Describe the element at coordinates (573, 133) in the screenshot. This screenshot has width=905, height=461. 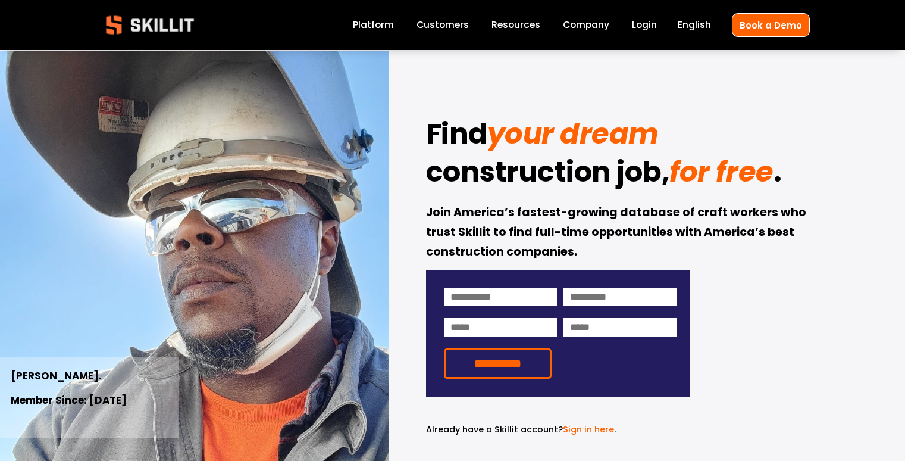
I see `em: your dream` at that location.